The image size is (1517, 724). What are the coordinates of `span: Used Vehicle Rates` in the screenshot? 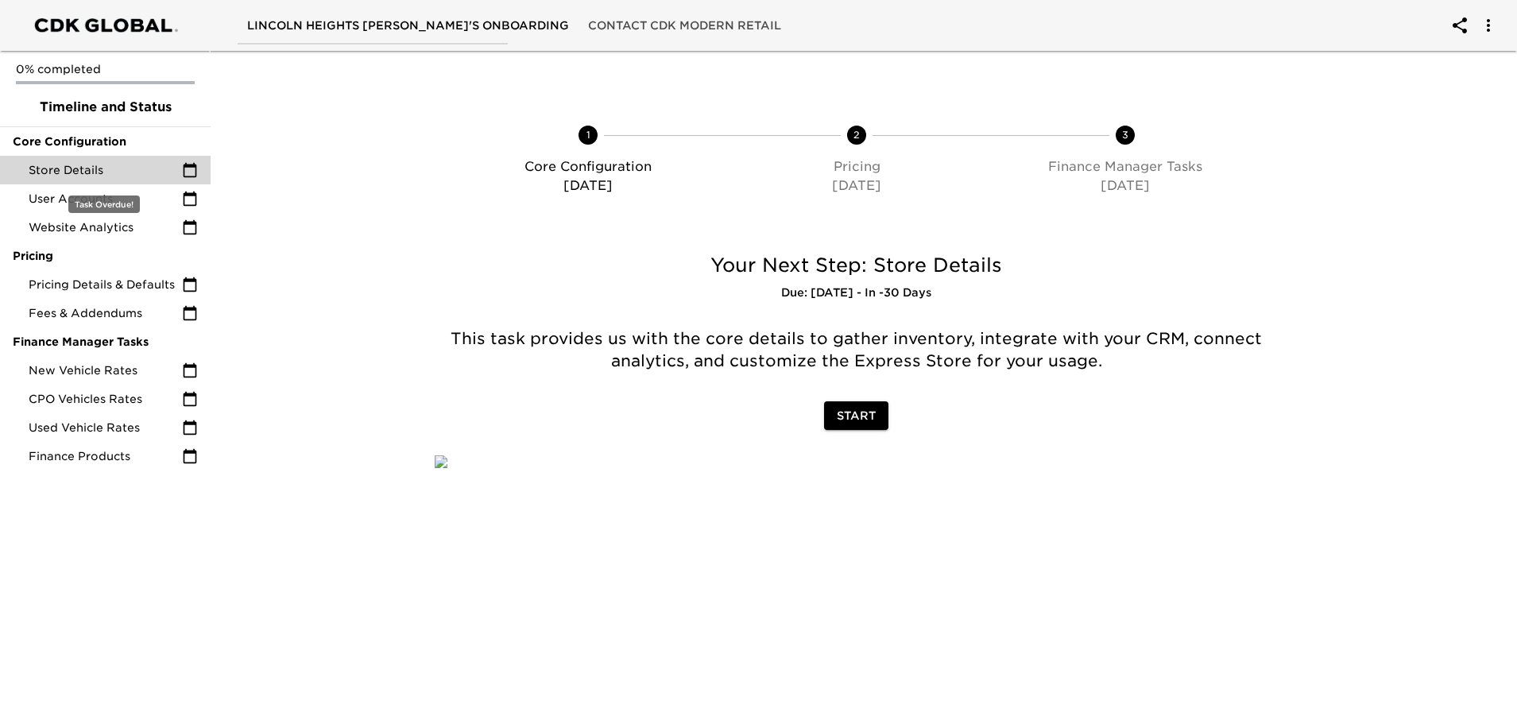 It's located at (105, 428).